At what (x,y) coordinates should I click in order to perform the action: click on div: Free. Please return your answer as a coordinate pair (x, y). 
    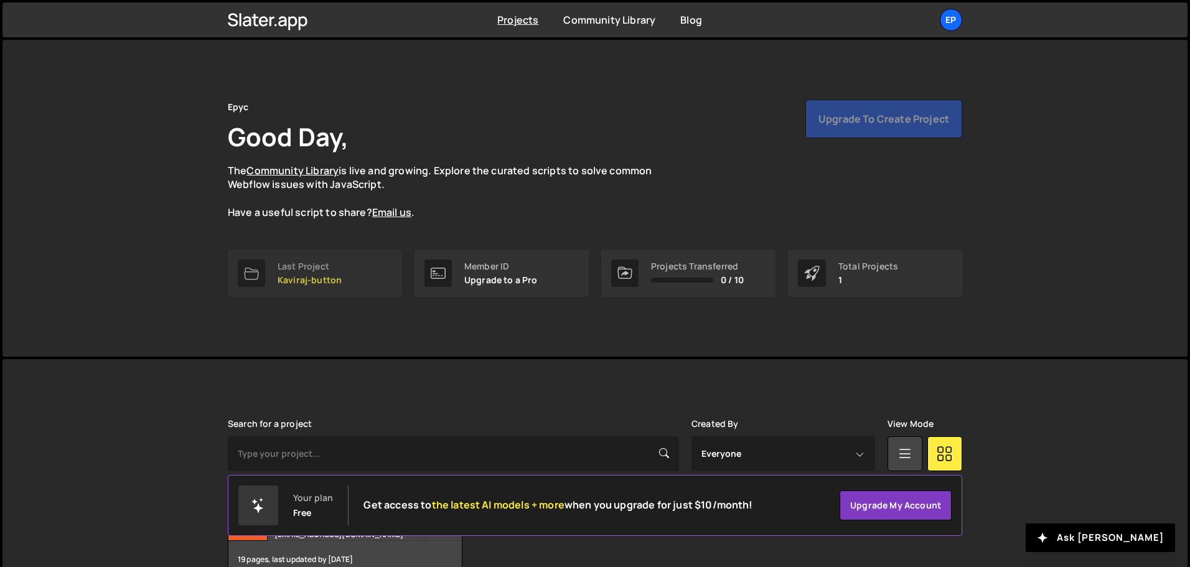
    Looking at the image, I should click on (302, 513).